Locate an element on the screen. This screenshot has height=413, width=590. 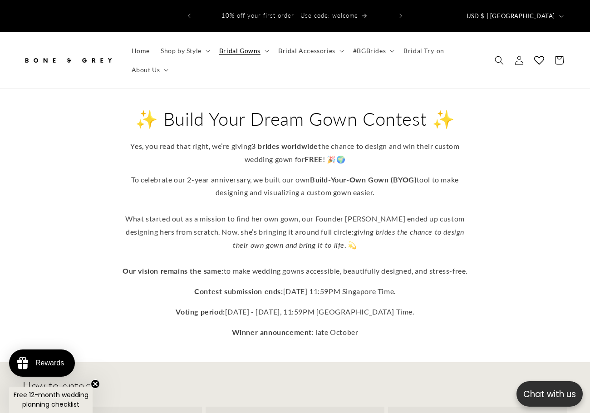
strong: FREE is located at coordinates (313, 159).